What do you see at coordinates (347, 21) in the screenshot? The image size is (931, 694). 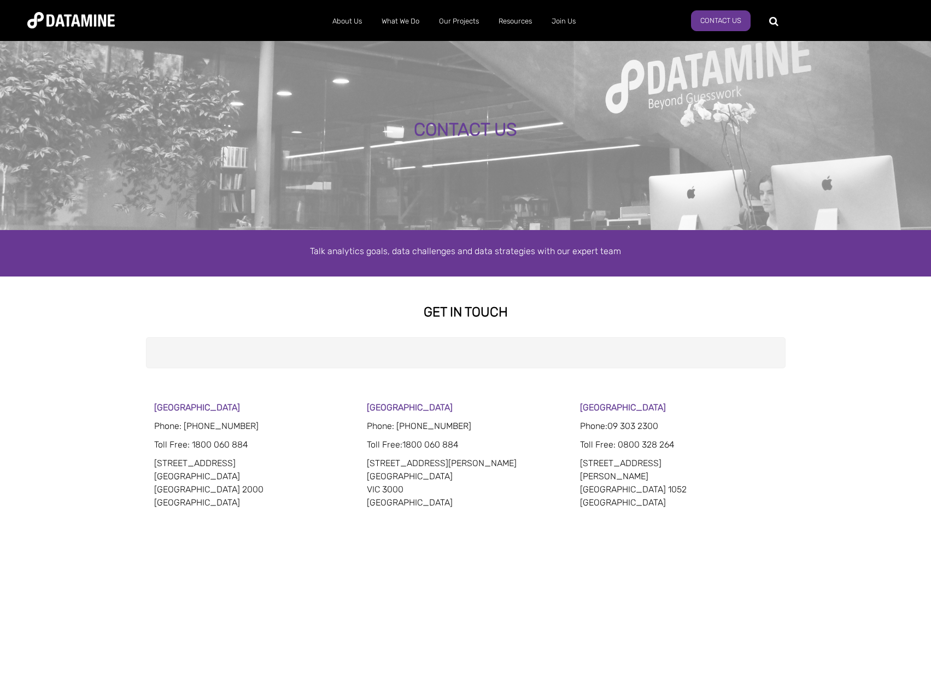 I see `a: About Us` at bounding box center [347, 21].